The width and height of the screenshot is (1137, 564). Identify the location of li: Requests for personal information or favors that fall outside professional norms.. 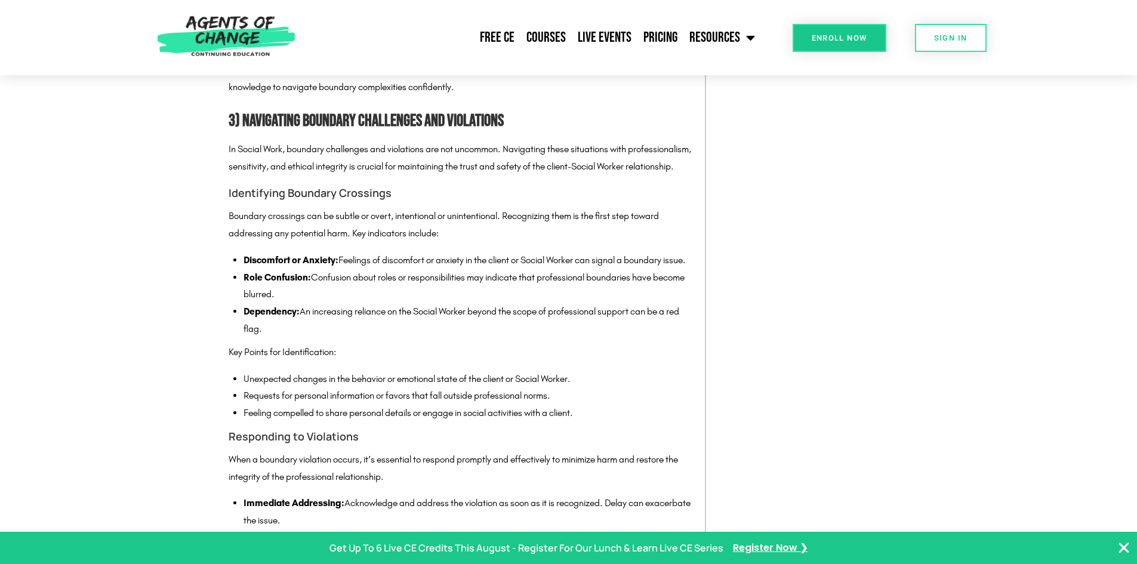
(468, 396).